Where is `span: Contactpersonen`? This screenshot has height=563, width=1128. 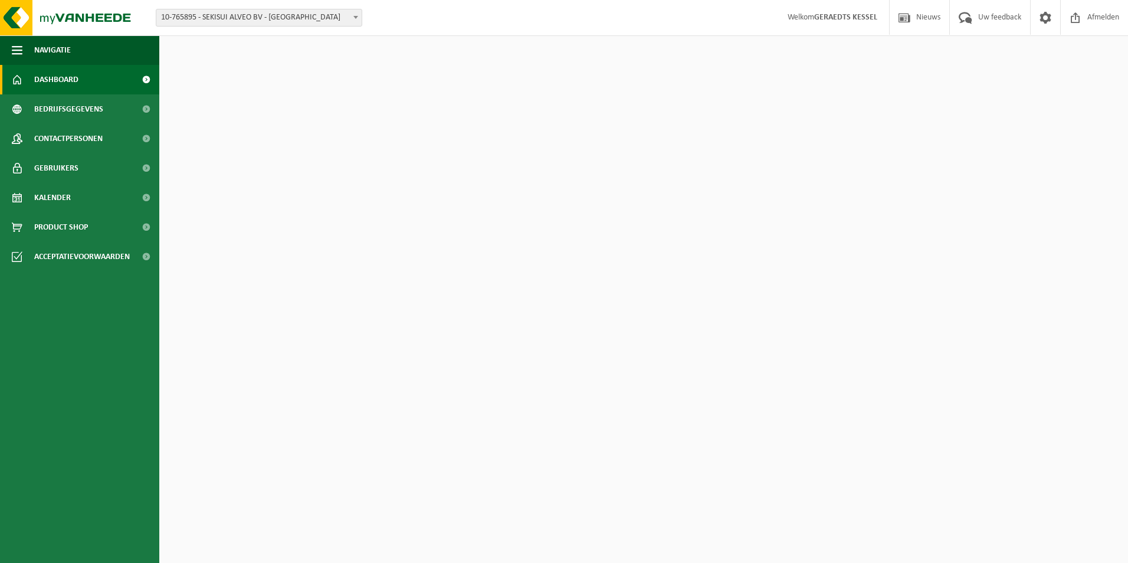 span: Contactpersonen is located at coordinates (68, 139).